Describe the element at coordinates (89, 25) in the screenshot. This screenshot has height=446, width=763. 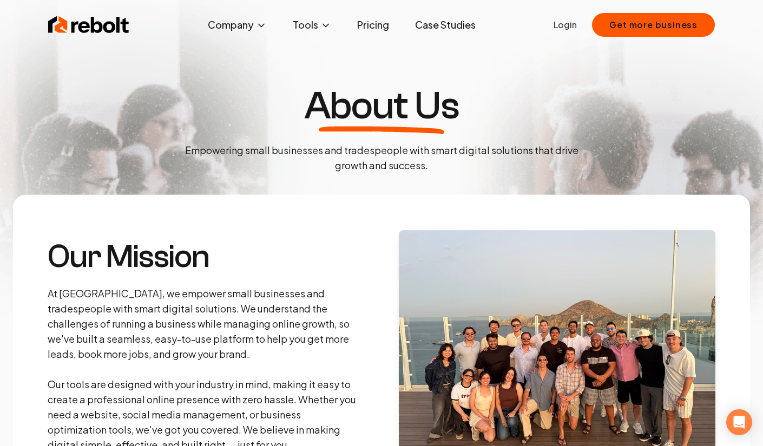
I see `img: Rebolt Logo` at that location.